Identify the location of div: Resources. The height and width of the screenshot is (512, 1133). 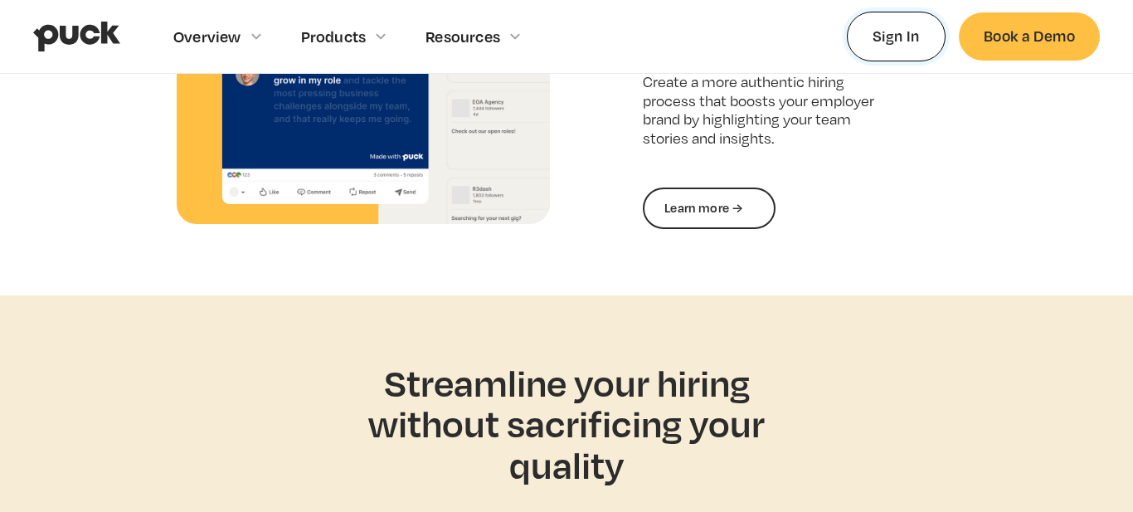
(463, 36).